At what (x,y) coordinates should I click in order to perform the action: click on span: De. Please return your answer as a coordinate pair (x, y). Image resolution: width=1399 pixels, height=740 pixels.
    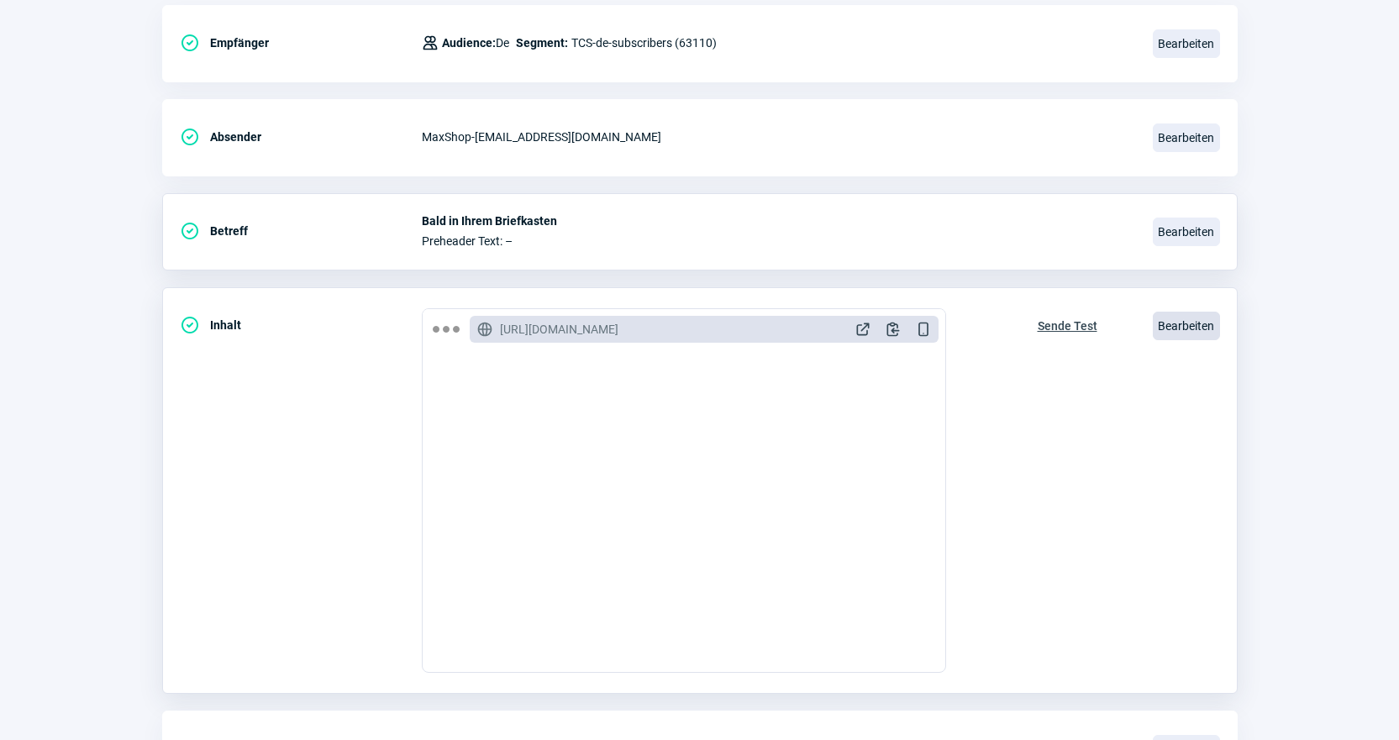
    Looking at the image, I should click on (476, 43).